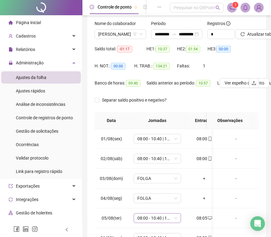 The width and height of the screenshot is (271, 237). What do you see at coordinates (35, 229) in the screenshot?
I see `span: instagram` at bounding box center [35, 229].